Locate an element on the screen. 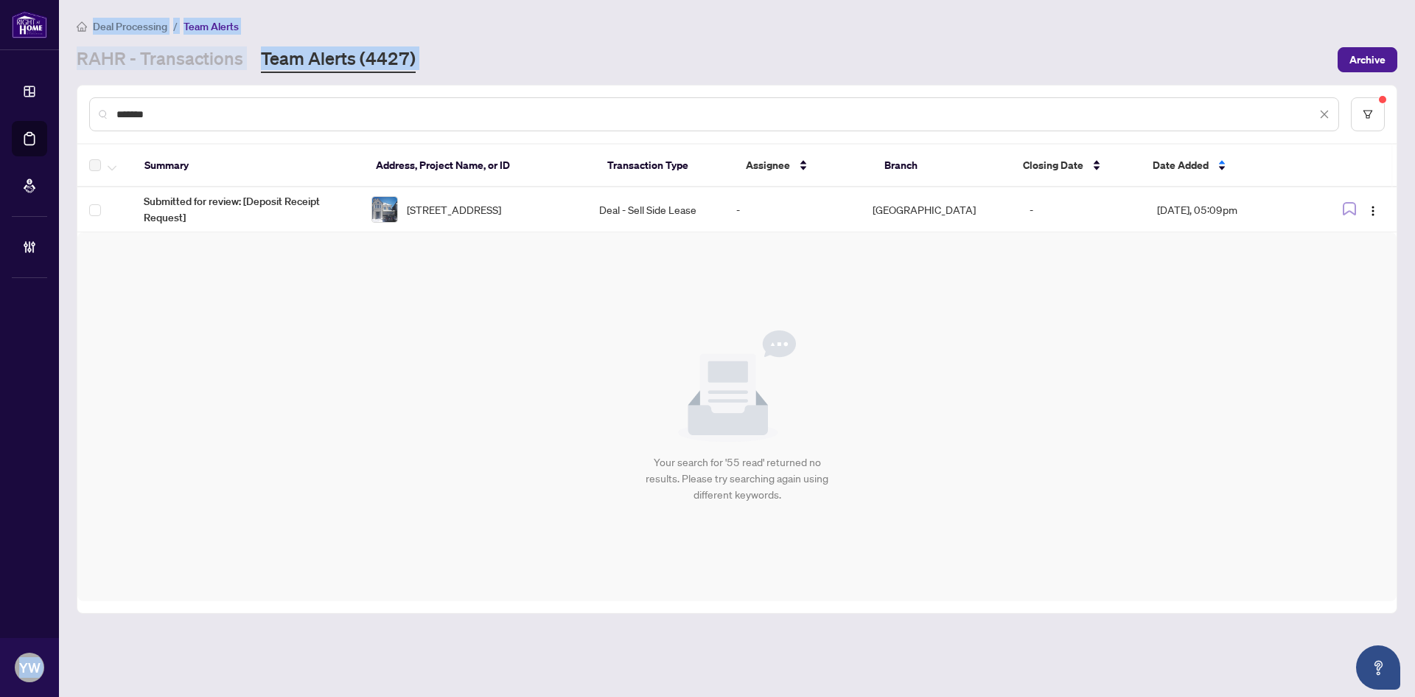 Image resolution: width=1415 pixels, height=697 pixels. th: Transaction Type is located at coordinates (665, 166).